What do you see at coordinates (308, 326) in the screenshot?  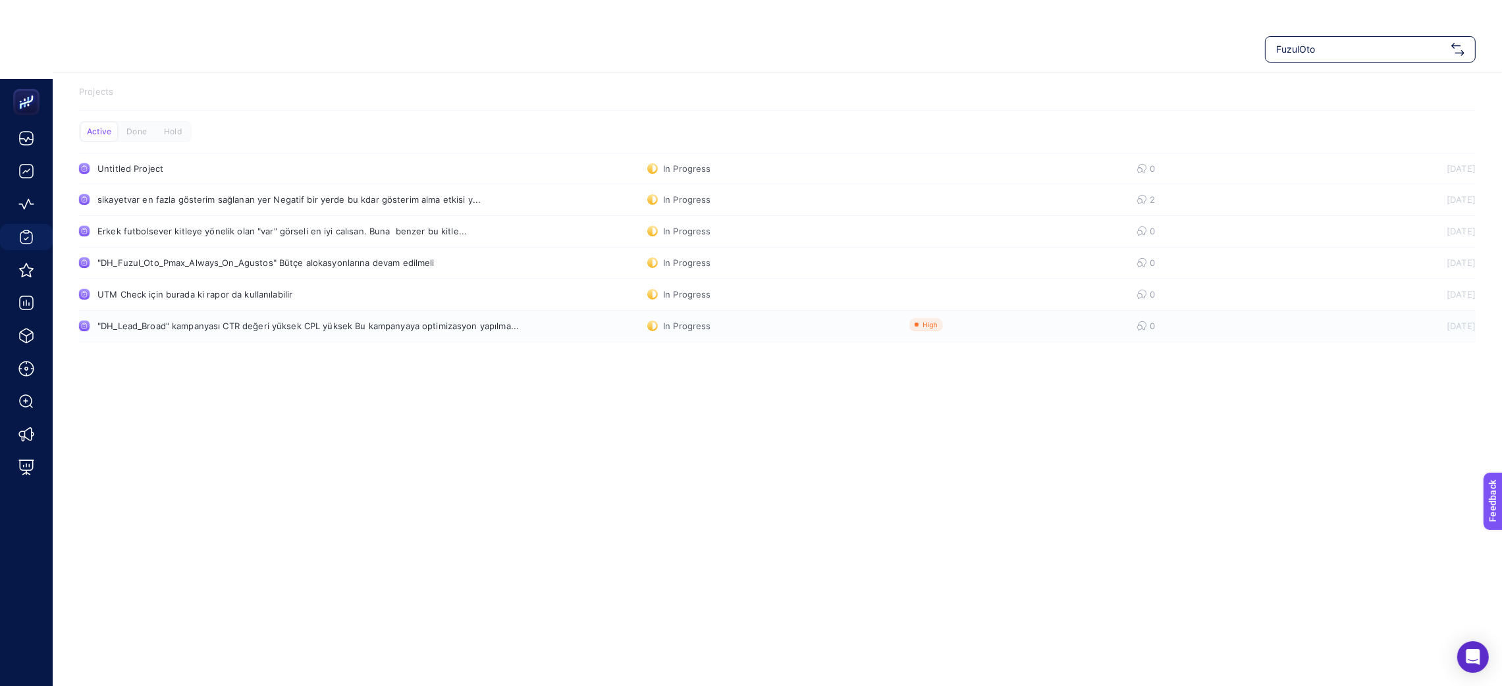 I see `div: "DH_Lead_Broad" kampanyası CTR değeri yüksek CPL yüksek Bu kampanyaya optimizasyon yapılma...` at bounding box center [308, 326].